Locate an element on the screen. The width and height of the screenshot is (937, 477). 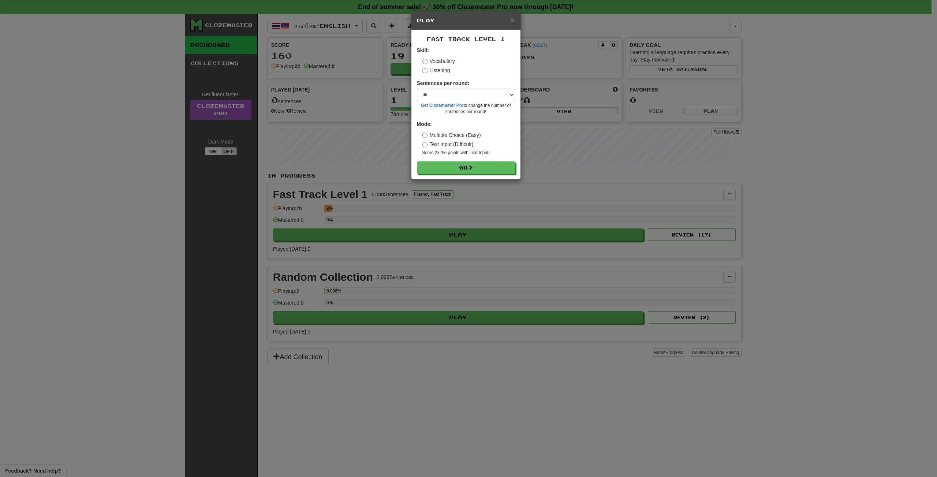
small: Score 2x the points with Text Input ! is located at coordinates (469, 153).